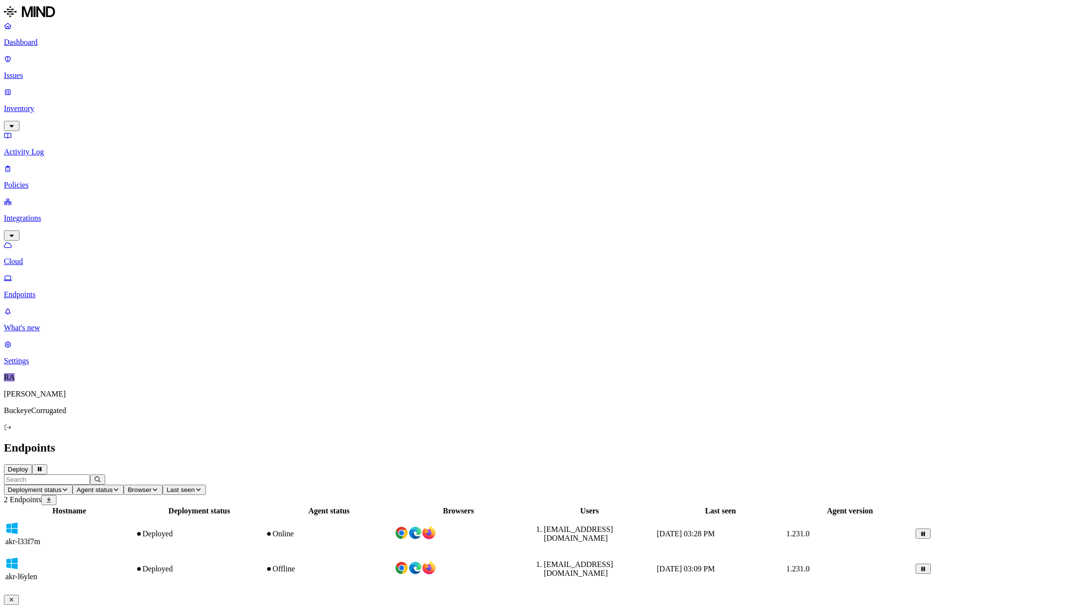 The height and width of the screenshot is (605, 1066). Describe the element at coordinates (533, 109) in the screenshot. I see `p: Inventory` at that location.